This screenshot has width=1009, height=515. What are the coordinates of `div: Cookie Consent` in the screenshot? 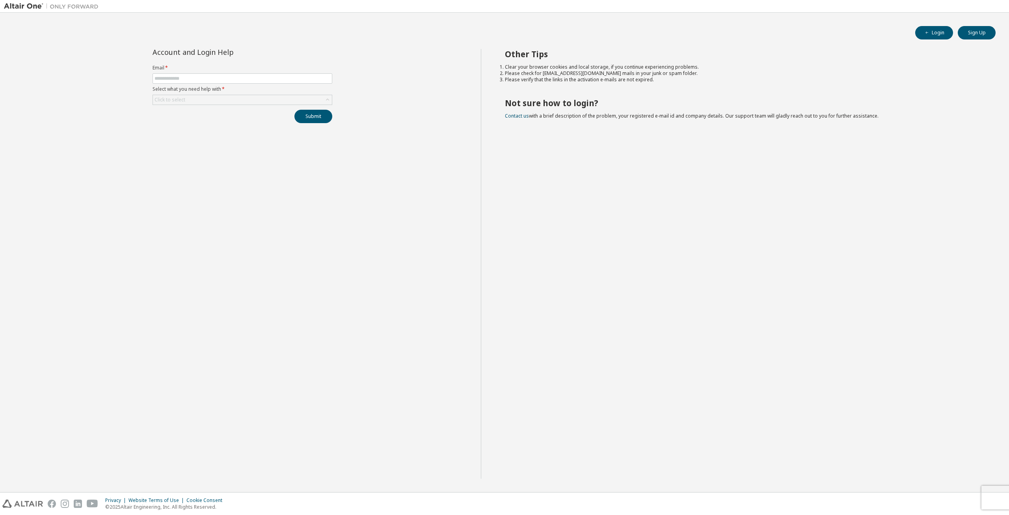 It's located at (207, 500).